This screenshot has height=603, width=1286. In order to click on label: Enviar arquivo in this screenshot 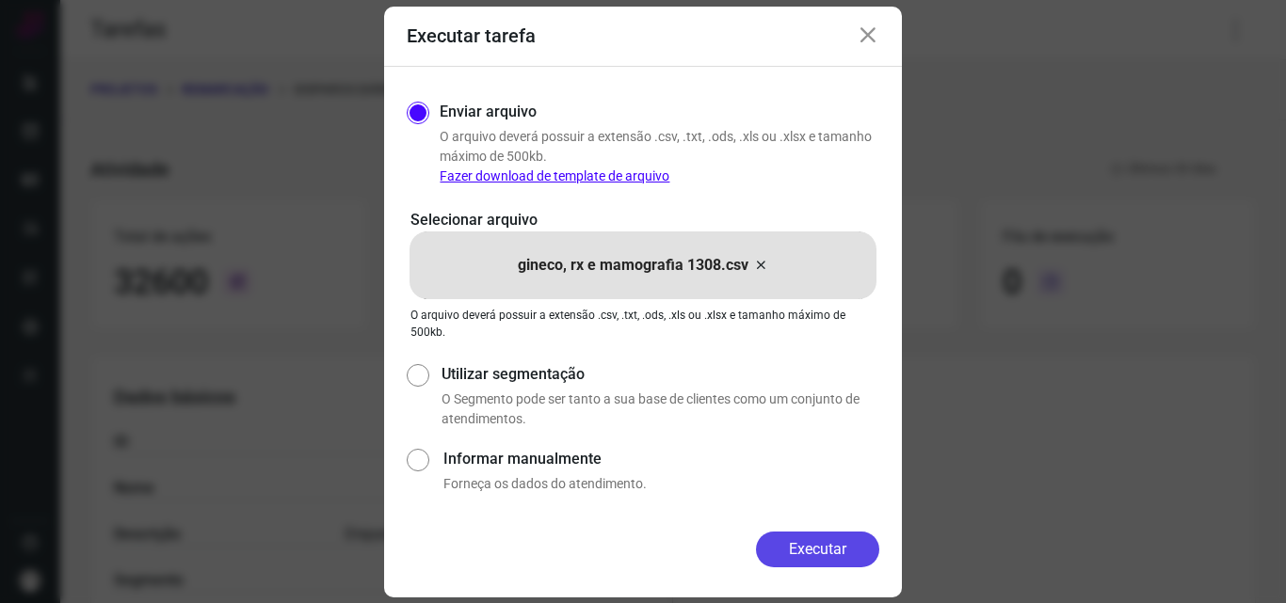, I will do `click(488, 112)`.